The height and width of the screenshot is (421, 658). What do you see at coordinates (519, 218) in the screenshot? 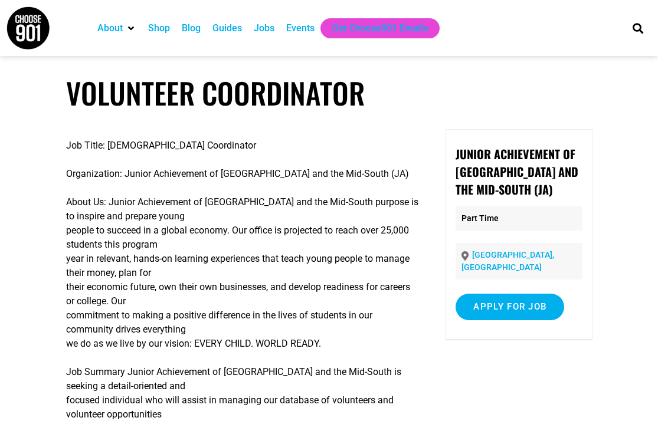
I see `p: Part Time` at bounding box center [519, 218].